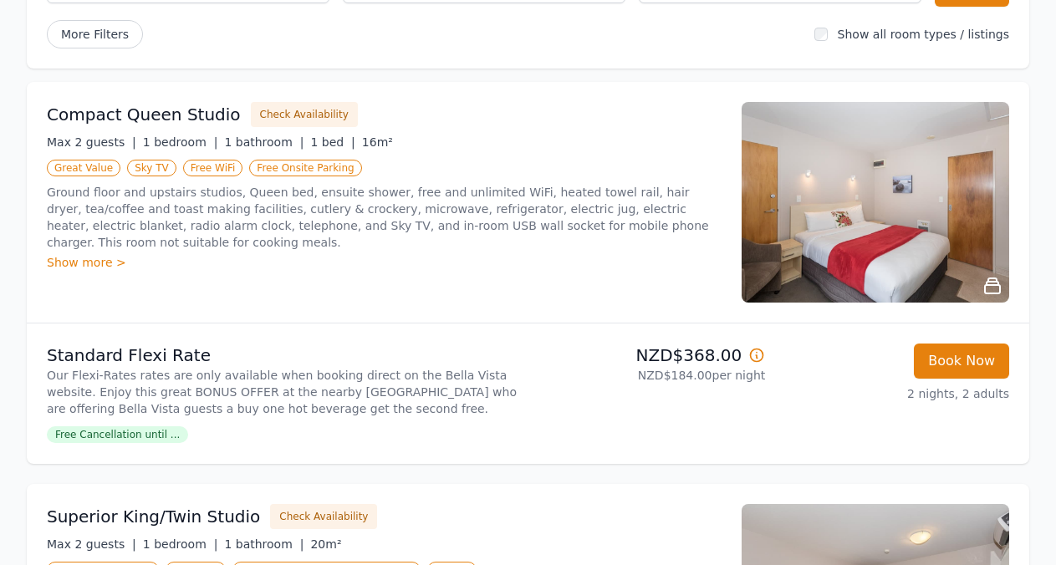 Image resolution: width=1056 pixels, height=565 pixels. Describe the element at coordinates (384, 263) in the screenshot. I see `div: Show more >` at that location.